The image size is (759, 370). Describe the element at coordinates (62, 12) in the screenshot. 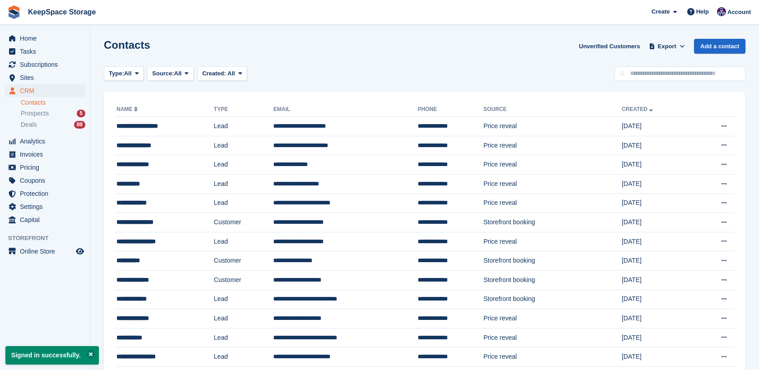

I see `a: KeepSpace Storage` at that location.